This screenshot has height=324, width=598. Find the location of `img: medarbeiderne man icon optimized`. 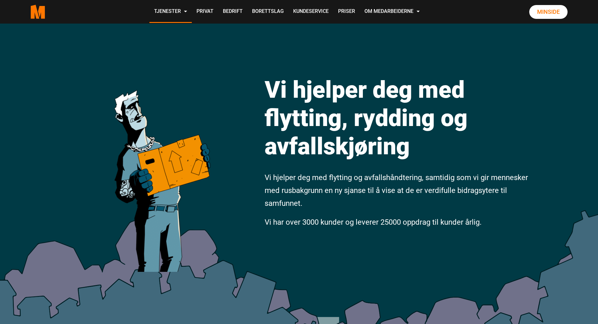

img: medarbeiderne man icon optimized is located at coordinates (162, 166).